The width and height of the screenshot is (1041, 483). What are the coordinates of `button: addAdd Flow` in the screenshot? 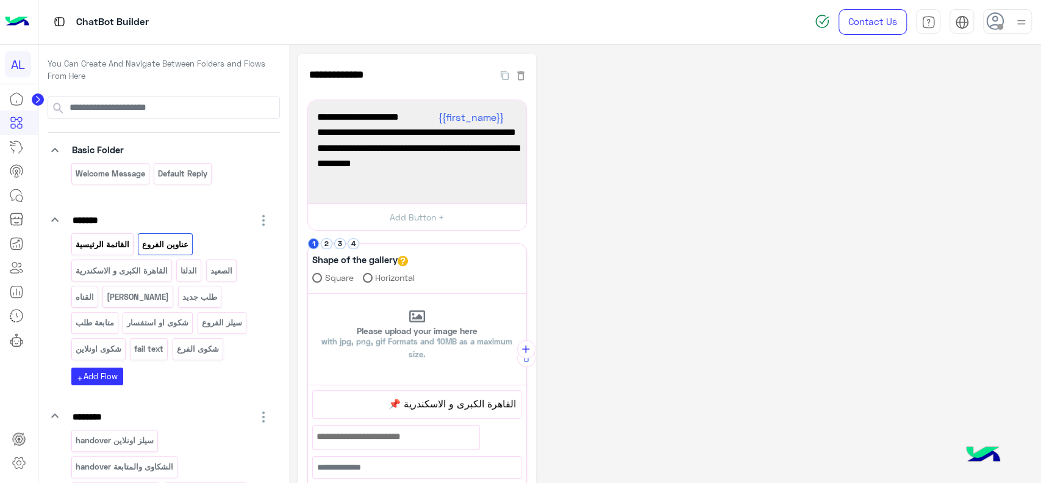 It's located at (97, 376).